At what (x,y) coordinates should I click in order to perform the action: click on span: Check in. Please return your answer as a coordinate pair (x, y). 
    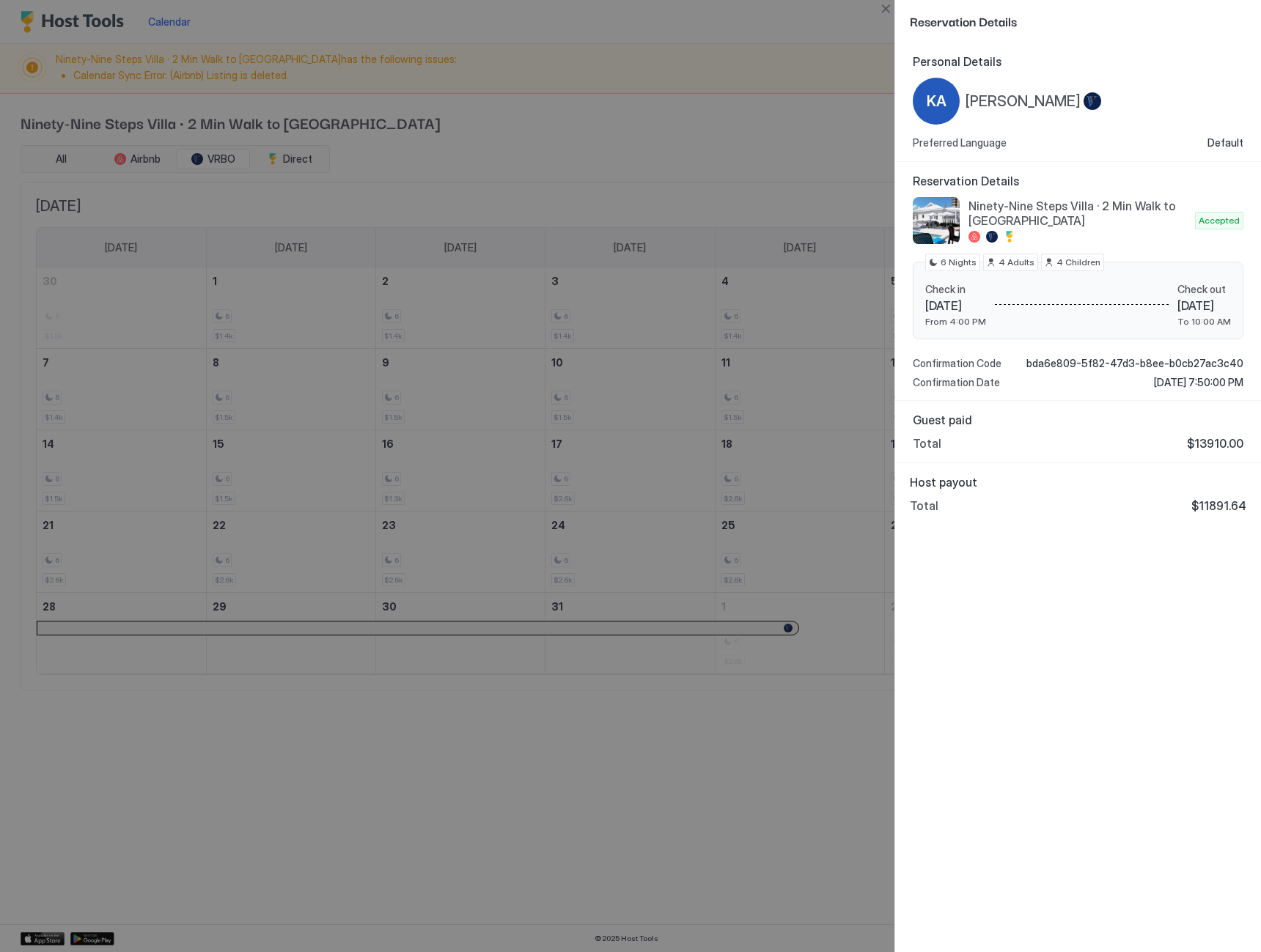
    Looking at the image, I should click on (955, 290).